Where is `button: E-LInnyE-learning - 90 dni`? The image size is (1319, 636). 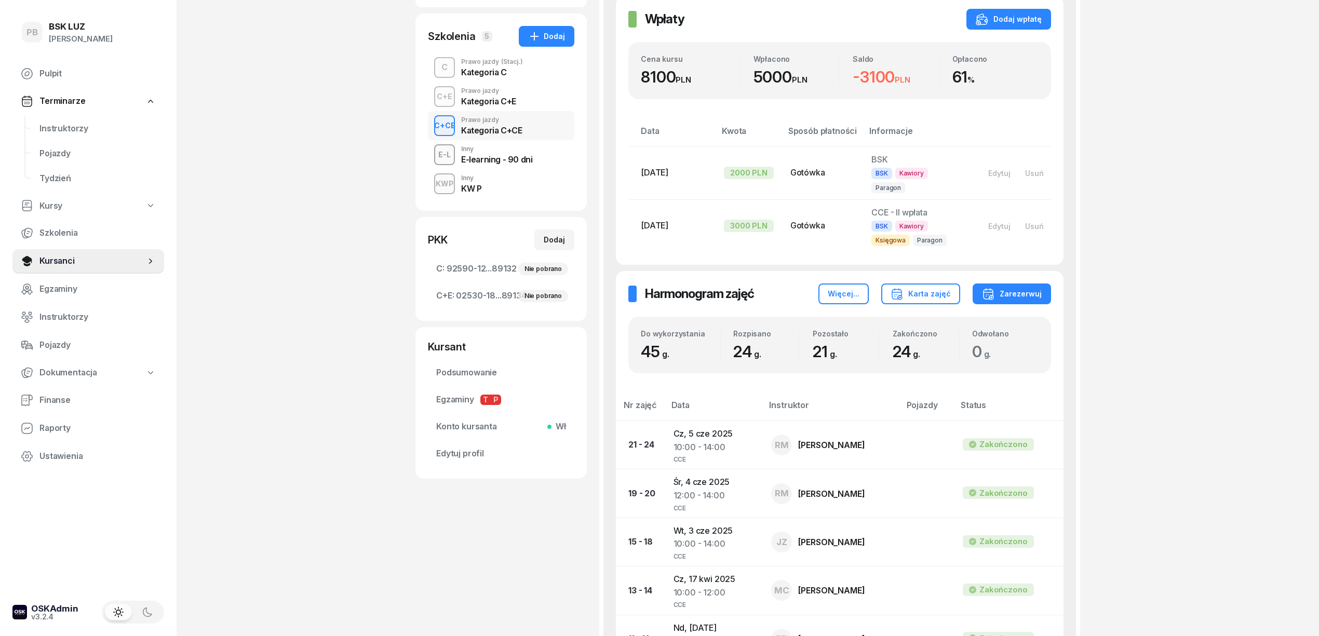 button: E-LInnyE-learning - 90 dni is located at coordinates (501, 155).